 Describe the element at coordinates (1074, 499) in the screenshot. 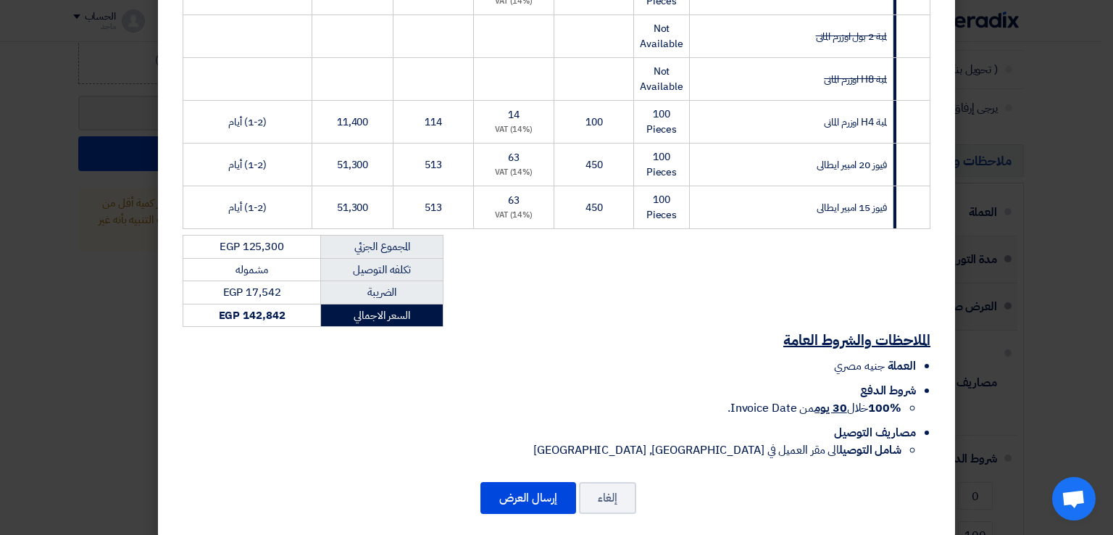

I see `a: Open chat` at that location.